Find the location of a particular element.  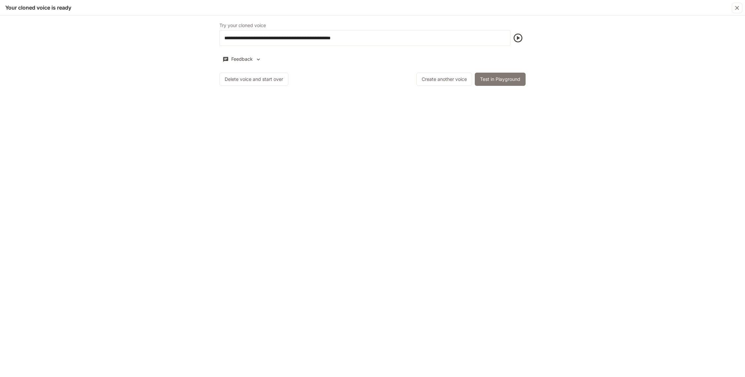

p: Try your cloned voice is located at coordinates (242, 25).